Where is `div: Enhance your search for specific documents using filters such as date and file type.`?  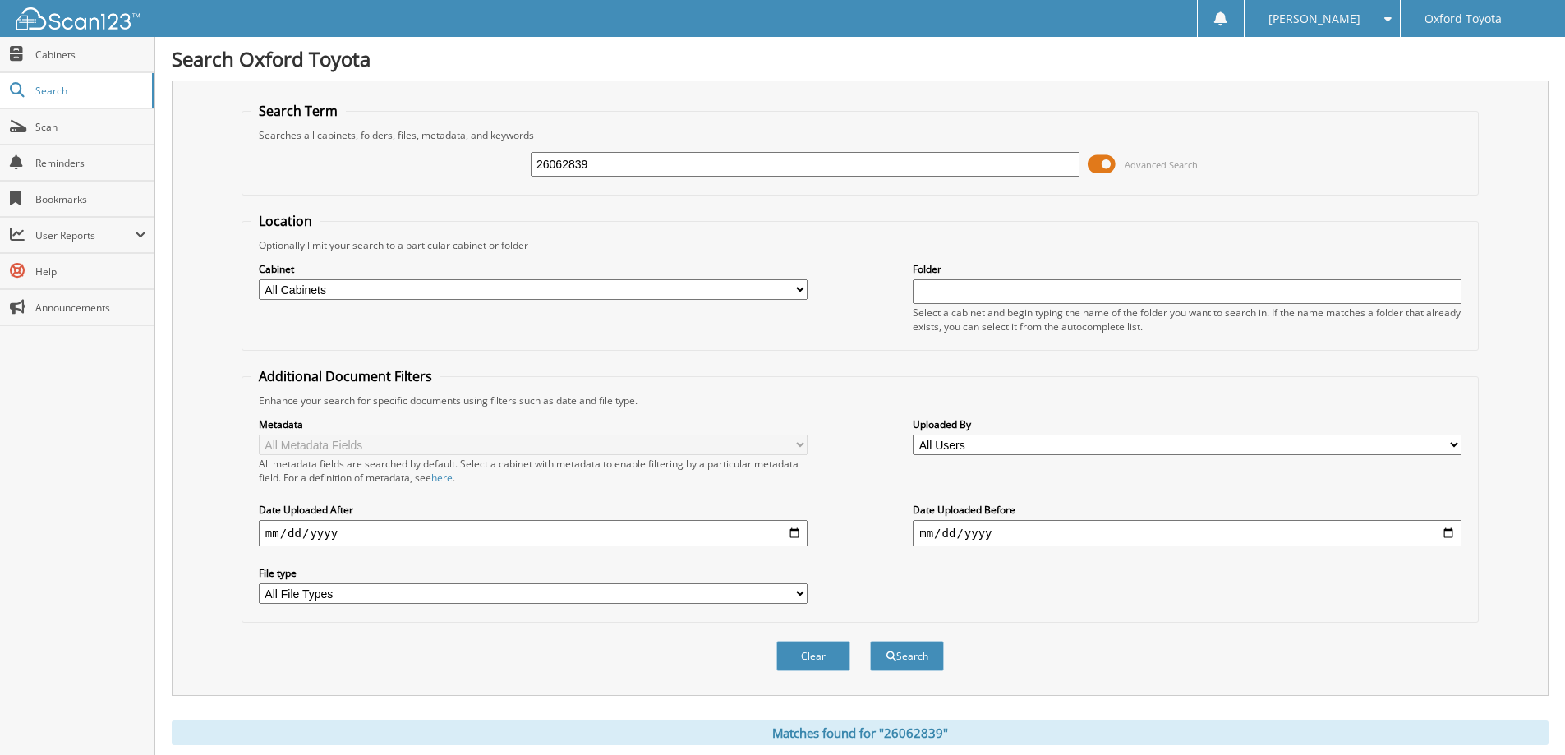 div: Enhance your search for specific documents using filters such as date and file type. is located at coordinates (860, 400).